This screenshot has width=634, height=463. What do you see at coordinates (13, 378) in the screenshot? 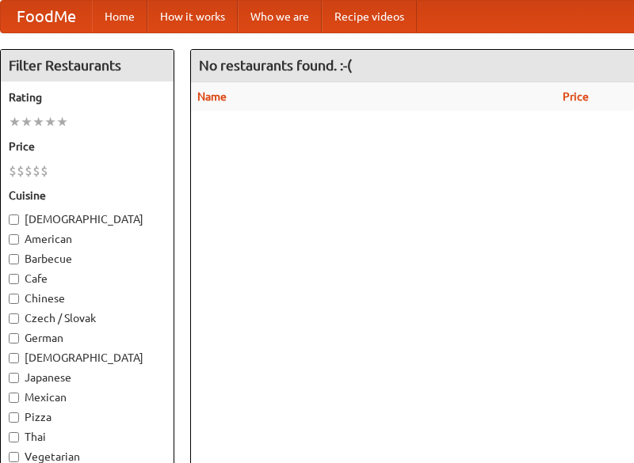
I see `input: Japanese` at bounding box center [13, 378].